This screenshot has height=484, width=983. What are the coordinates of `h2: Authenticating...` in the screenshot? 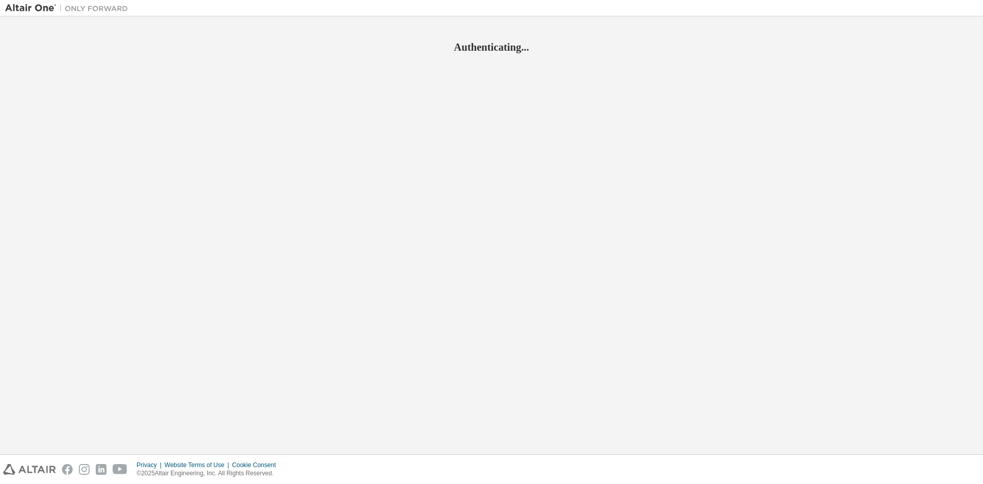 It's located at (492, 47).